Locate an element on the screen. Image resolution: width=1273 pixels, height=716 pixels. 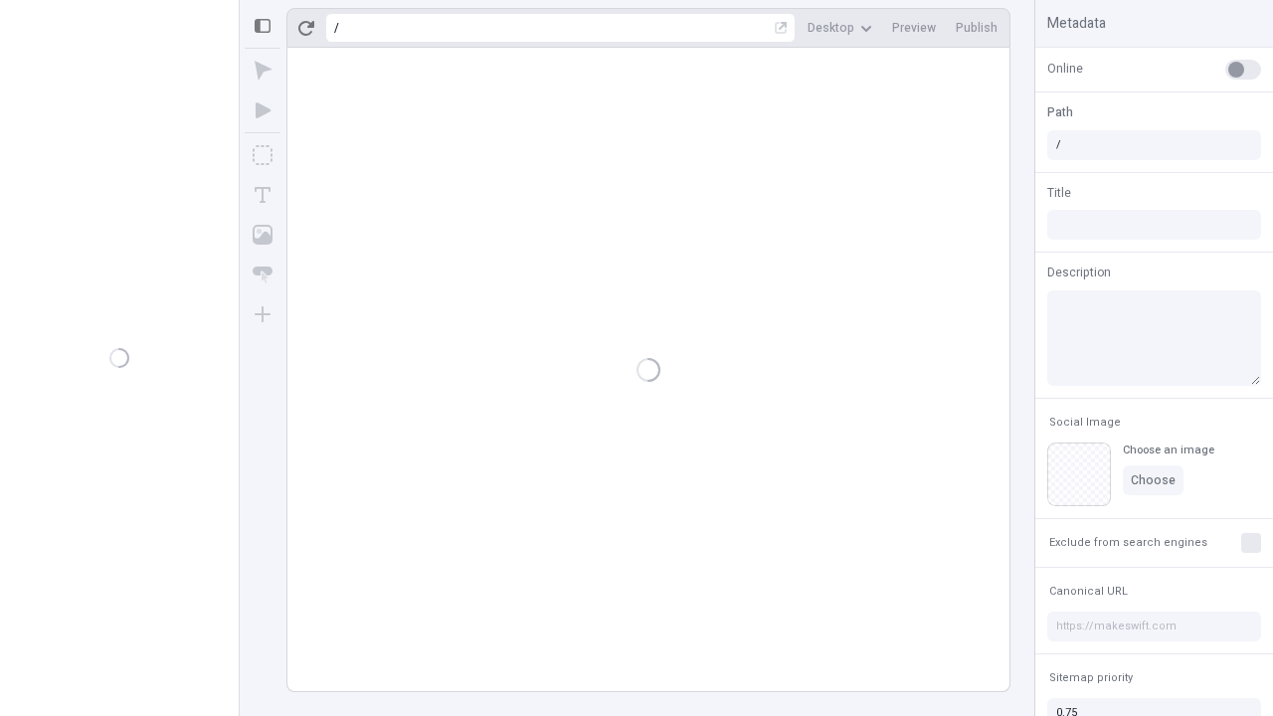
button: Text is located at coordinates (263, 195).